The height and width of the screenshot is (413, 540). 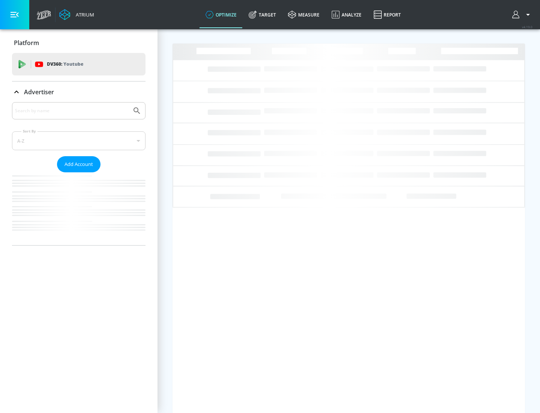 What do you see at coordinates (262, 15) in the screenshot?
I see `a: Target` at bounding box center [262, 15].